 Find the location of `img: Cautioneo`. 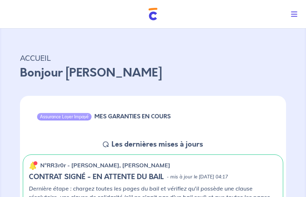

img: Cautioneo is located at coordinates (153, 14).